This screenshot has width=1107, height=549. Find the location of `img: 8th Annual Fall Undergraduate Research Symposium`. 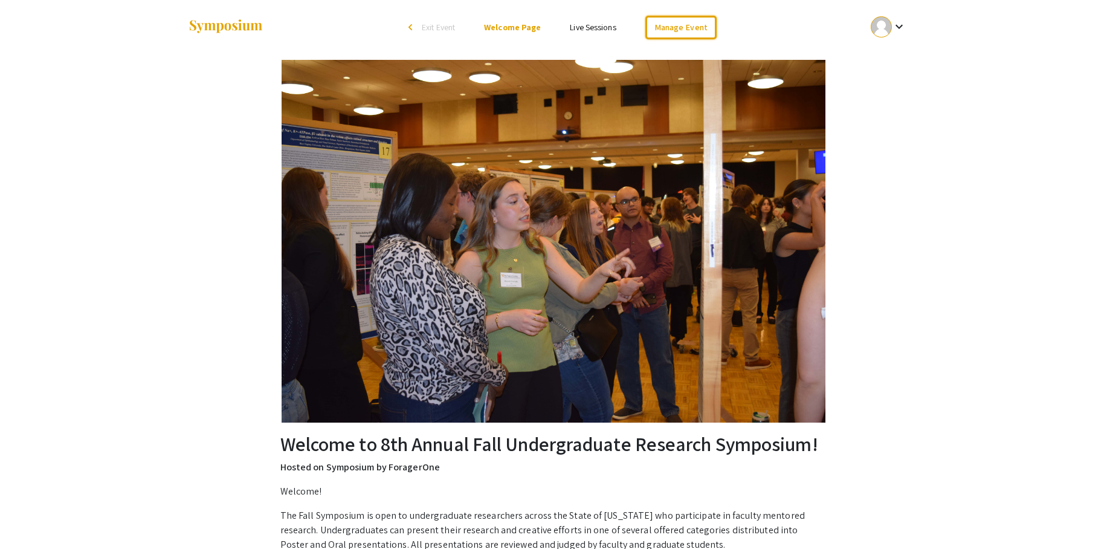

img: 8th Annual Fall Undergraduate Research Symposium is located at coordinates (554, 241).